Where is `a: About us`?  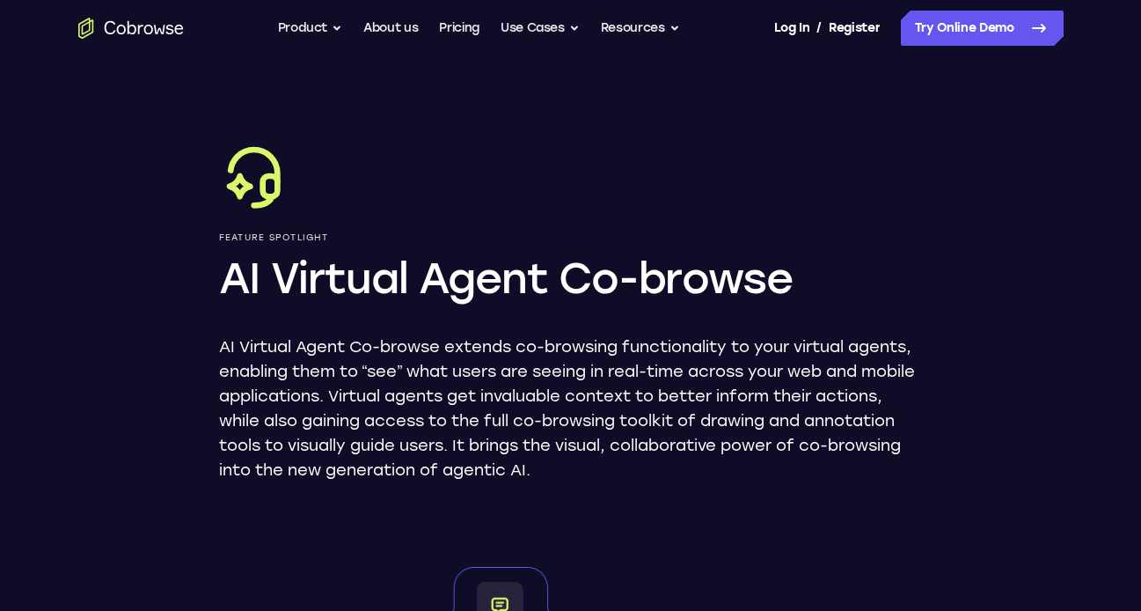 a: About us is located at coordinates (391, 28).